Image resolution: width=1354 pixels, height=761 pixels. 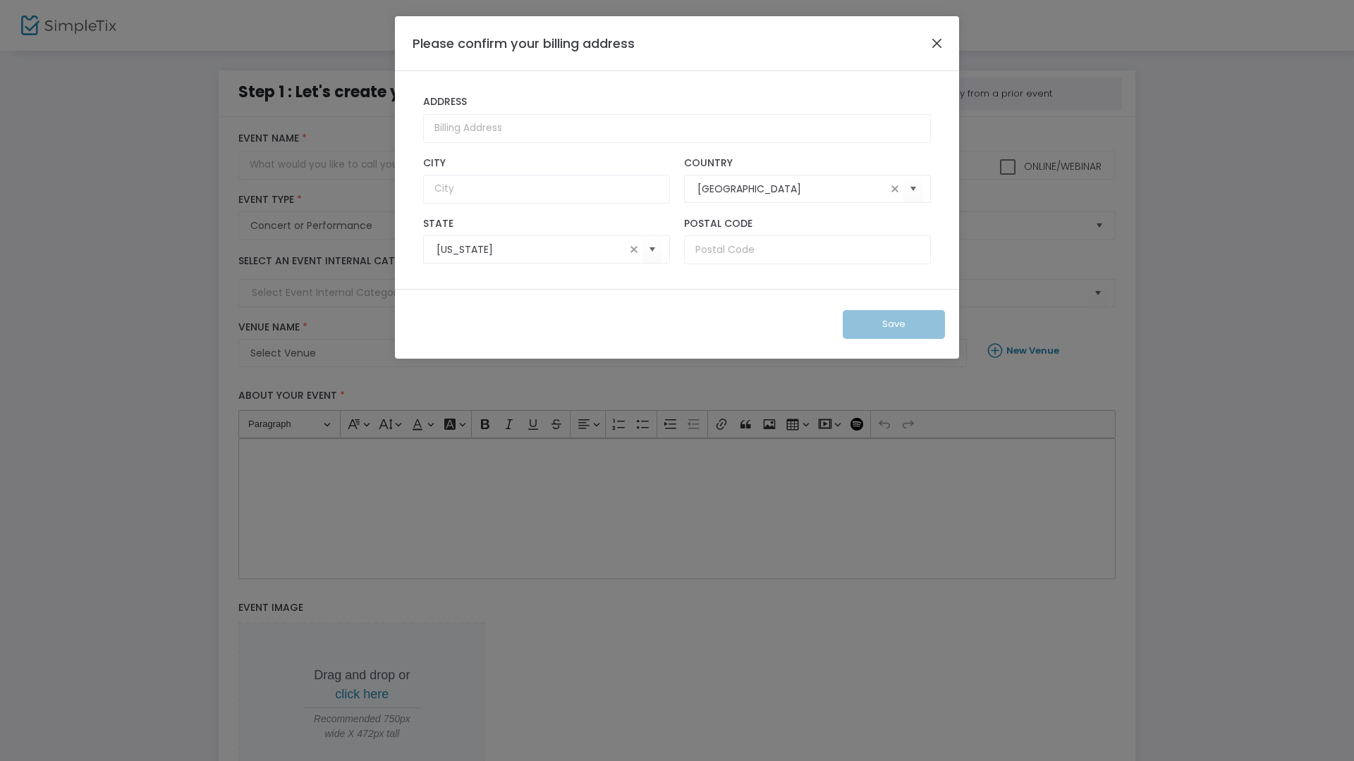 I want to click on input: Select Country, so click(x=792, y=189).